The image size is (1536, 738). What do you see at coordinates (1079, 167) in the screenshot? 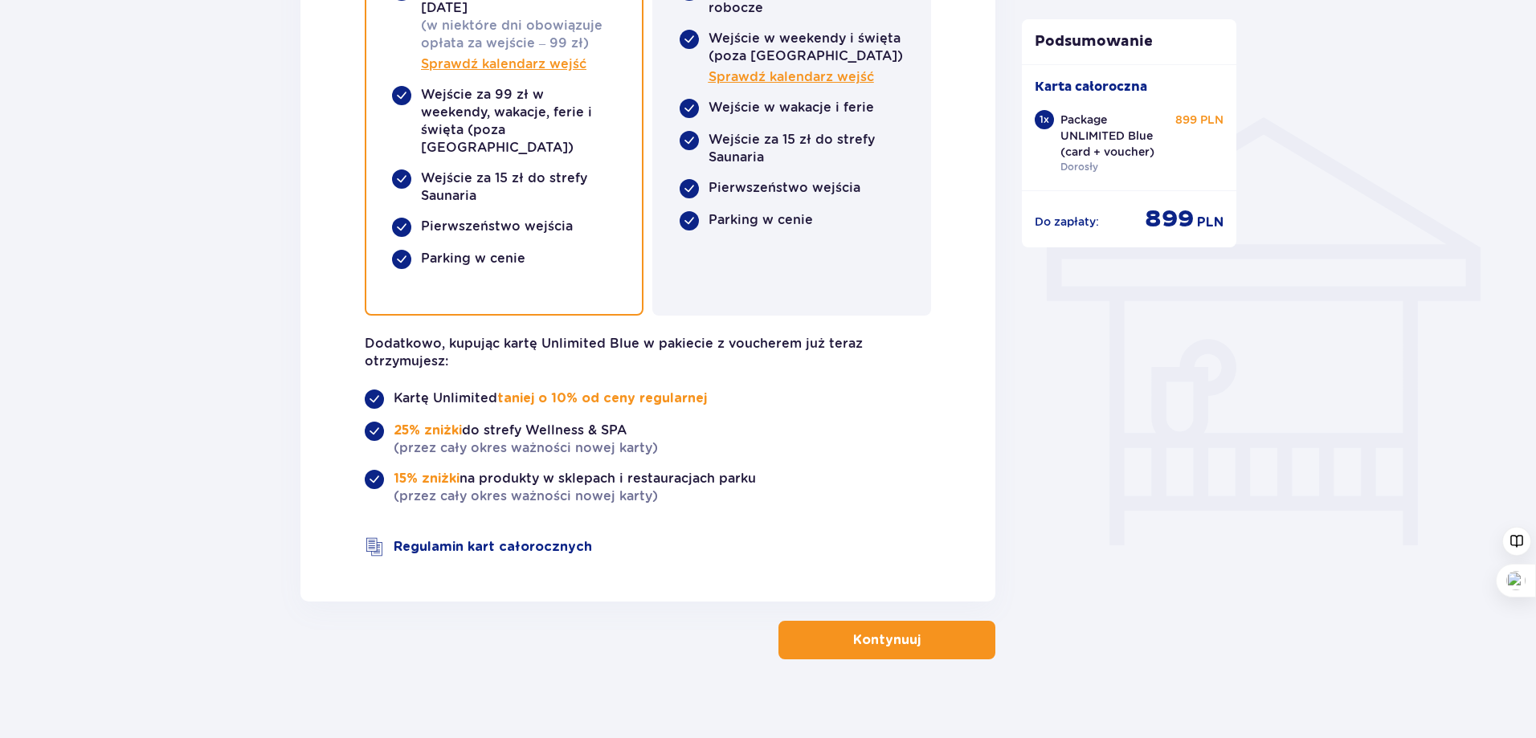
I see `p: Dorosły` at bounding box center [1079, 167].